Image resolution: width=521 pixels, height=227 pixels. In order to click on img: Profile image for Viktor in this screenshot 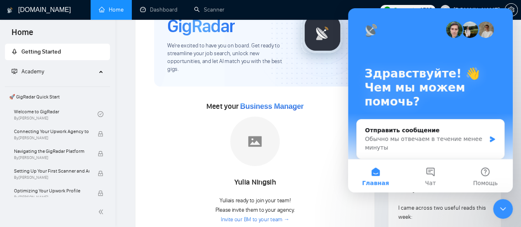, I will do `click(122, 21)`.